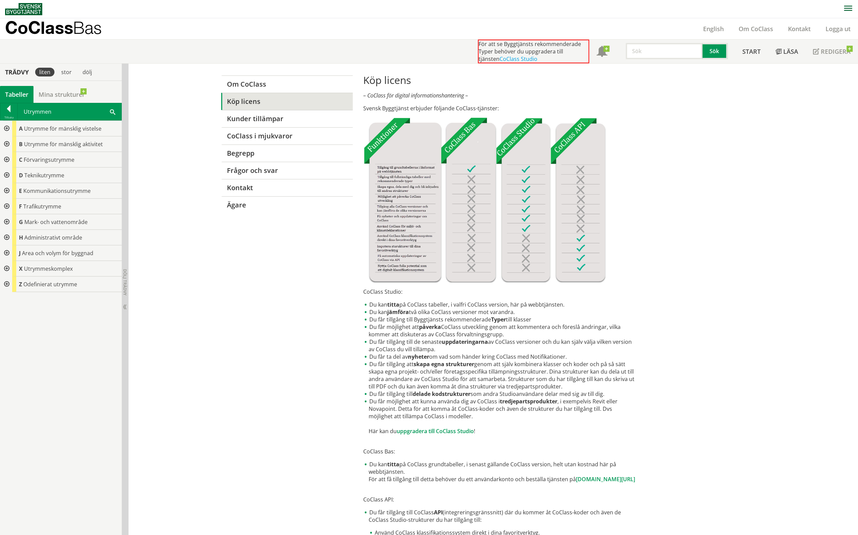  Describe the element at coordinates (430, 327) in the screenshot. I see `strong: påverka` at that location.